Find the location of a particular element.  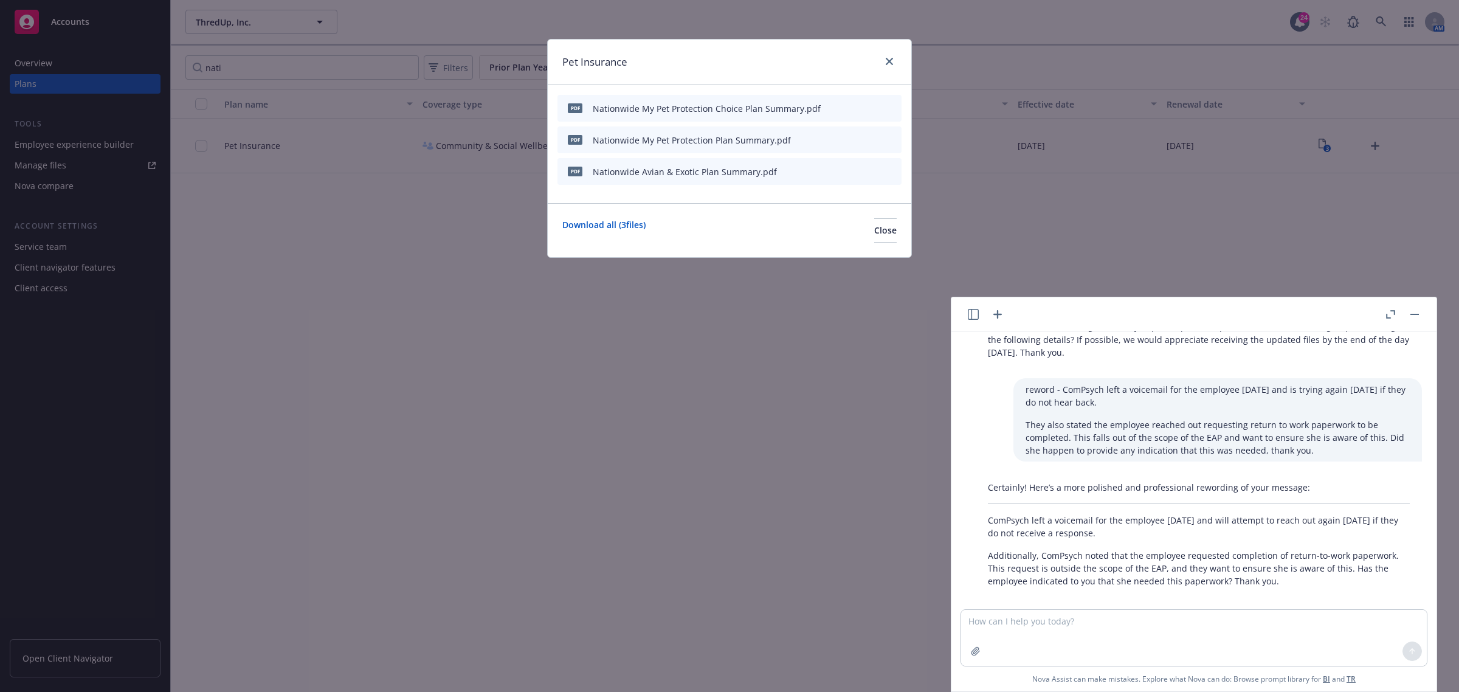

a: TR is located at coordinates (1350, 678).